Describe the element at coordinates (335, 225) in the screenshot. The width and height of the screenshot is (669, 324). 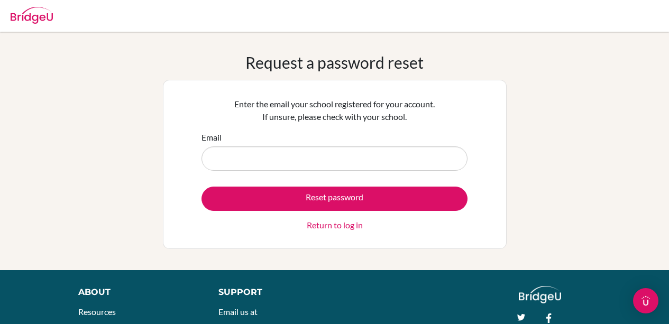
I see `a: Return to log in` at that location.